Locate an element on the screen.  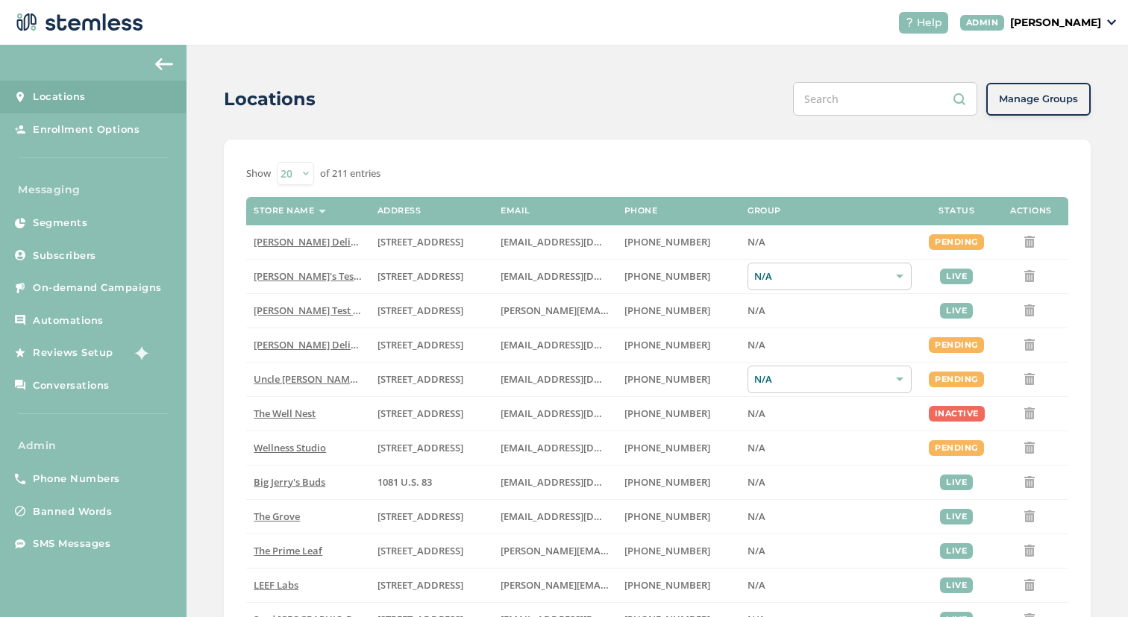
img: glitter-stars-b7820f95.gif is located at coordinates (139, 353).